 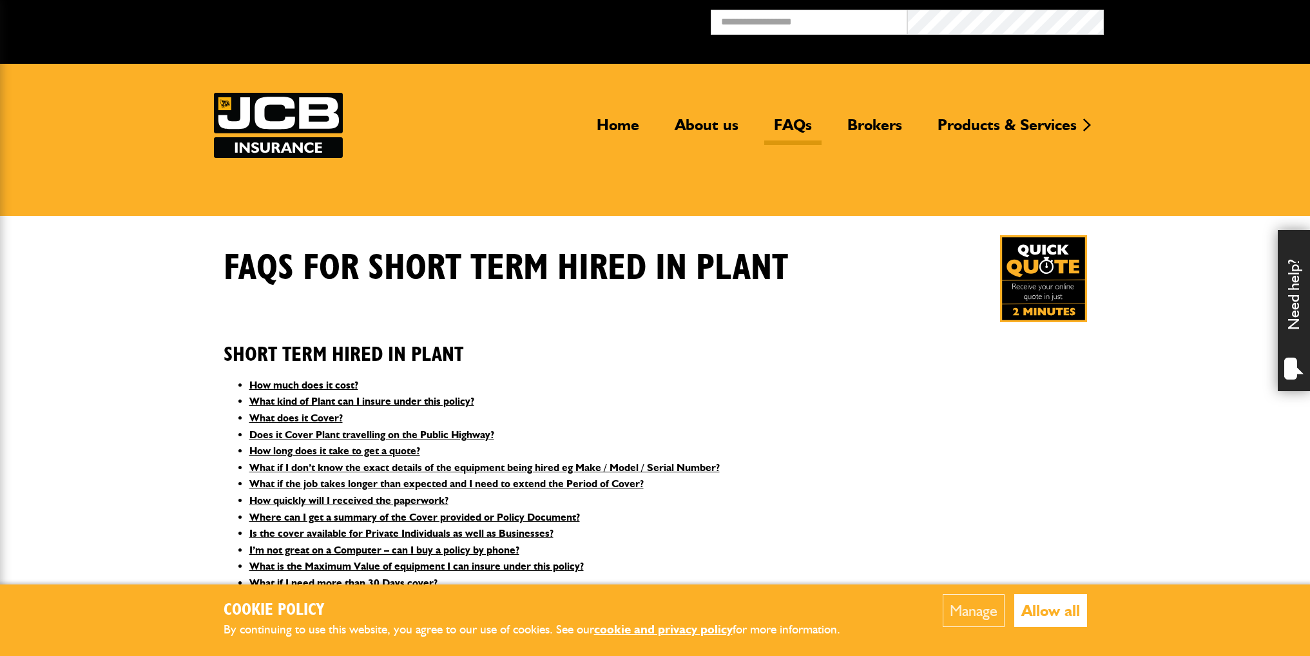 What do you see at coordinates (618, 130) in the screenshot?
I see `a: Home` at bounding box center [618, 130].